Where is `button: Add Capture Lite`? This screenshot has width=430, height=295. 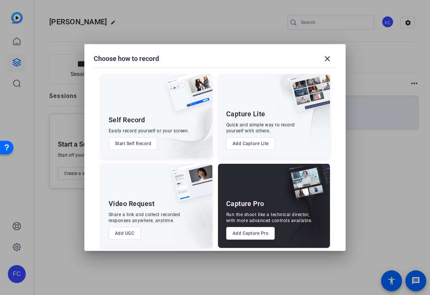 button: Add Capture Lite is located at coordinates (250, 143).